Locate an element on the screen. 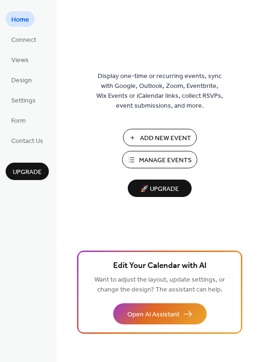 The height and width of the screenshot is (362, 263). span: Connect is located at coordinates (24, 40).